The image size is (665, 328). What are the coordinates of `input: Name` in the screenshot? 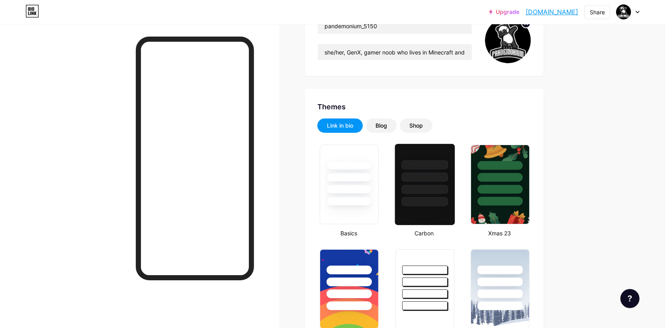 It's located at (394, 26).